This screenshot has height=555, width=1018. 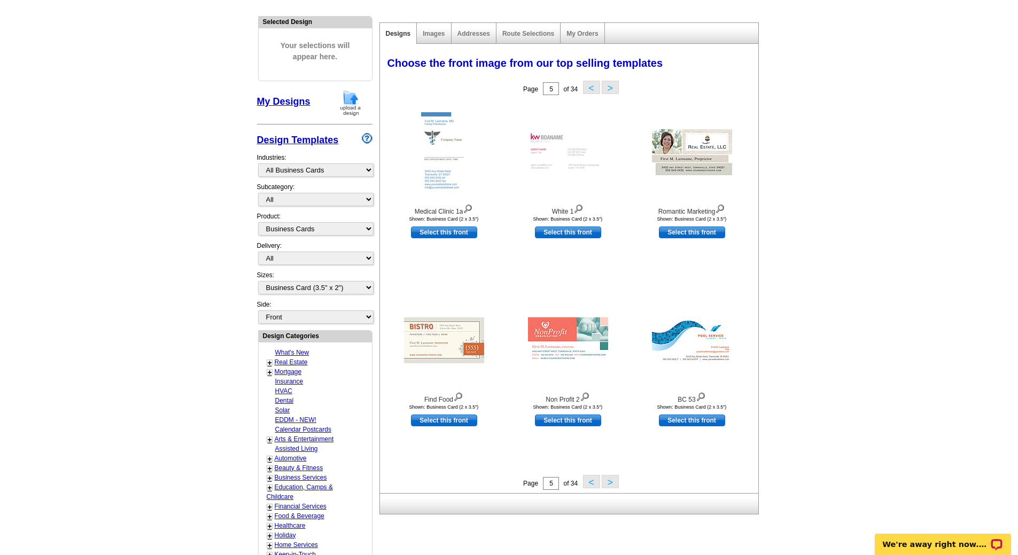 I want to click on a: My Orders, so click(x=582, y=34).